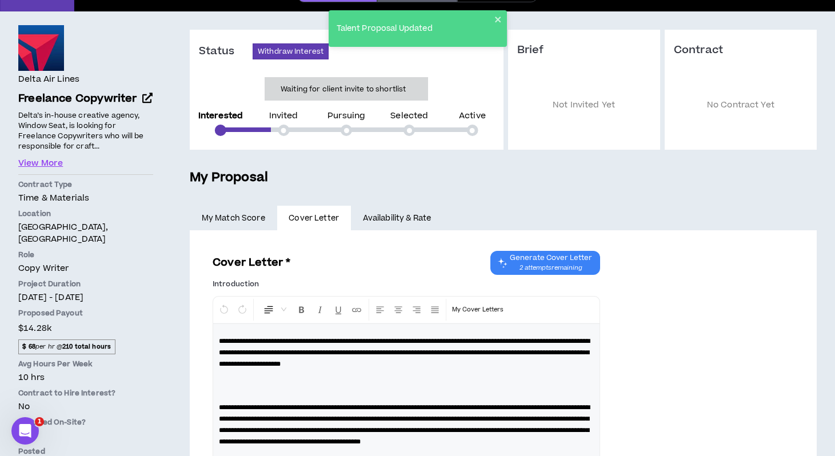 The height and width of the screenshot is (456, 835). What do you see at coordinates (478, 310) in the screenshot?
I see `p: My Cover Letters` at bounding box center [478, 310].